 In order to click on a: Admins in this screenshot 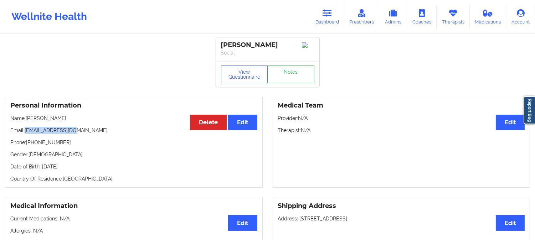, I will do `click(393, 17)`.